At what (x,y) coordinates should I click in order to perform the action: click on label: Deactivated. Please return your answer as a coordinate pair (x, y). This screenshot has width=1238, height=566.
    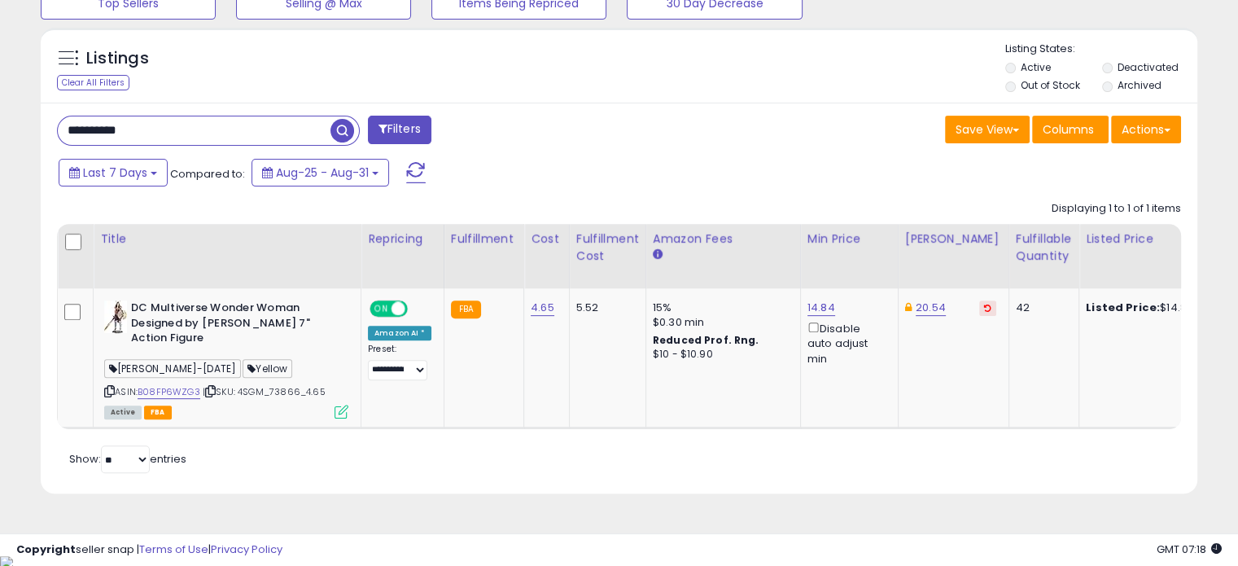
    Looking at the image, I should click on (1147, 67).